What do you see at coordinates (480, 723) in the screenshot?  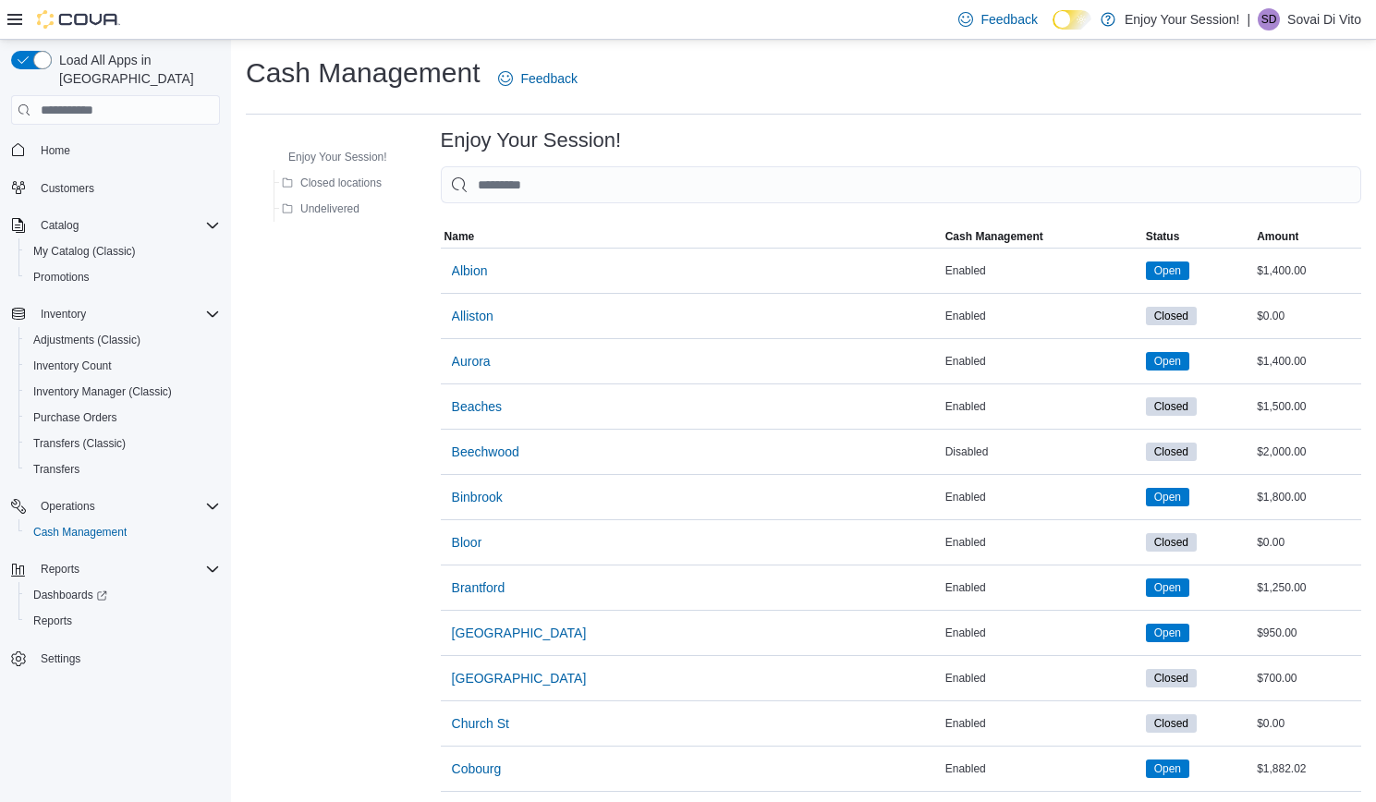 I see `span: Church St` at bounding box center [480, 723].